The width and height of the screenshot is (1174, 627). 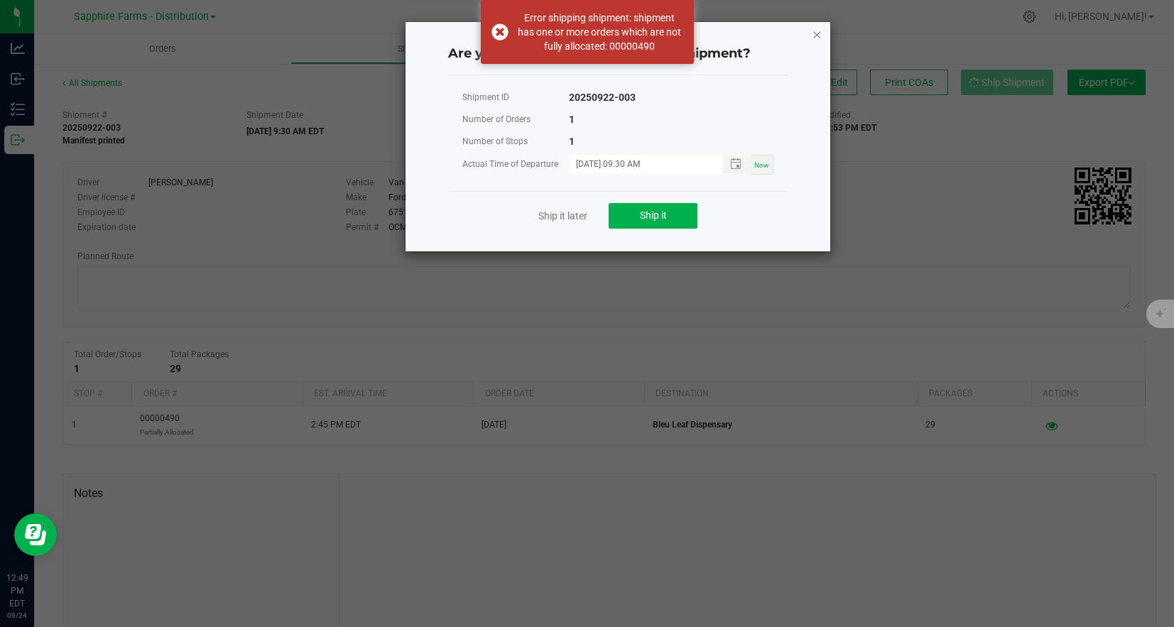 What do you see at coordinates (653, 216) in the screenshot?
I see `button: Ship it` at bounding box center [653, 216].